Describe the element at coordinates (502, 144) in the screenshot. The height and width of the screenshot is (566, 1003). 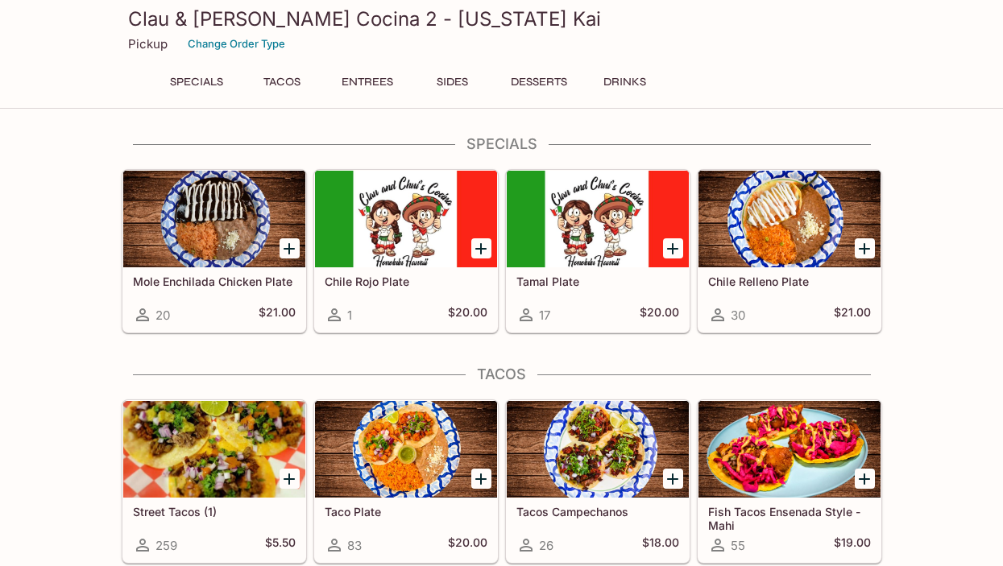
I see `h4: Specials` at that location.